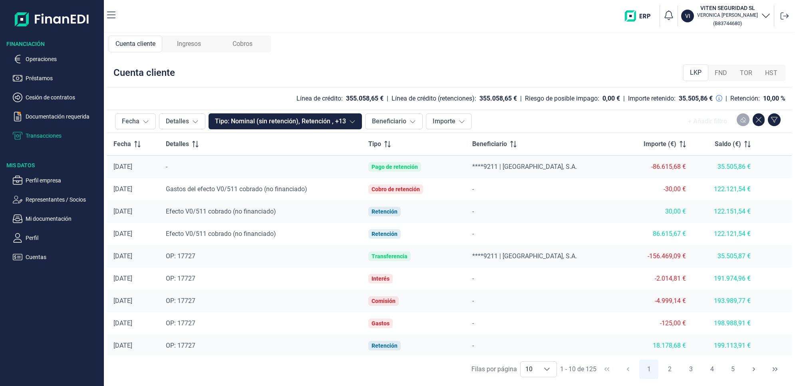  What do you see at coordinates (63, 238) in the screenshot?
I see `p: Perfil` at bounding box center [63, 238].